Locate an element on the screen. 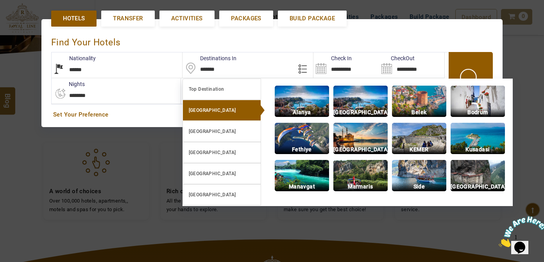 The width and height of the screenshot is (544, 262). p: Fethiye is located at coordinates (302, 149).